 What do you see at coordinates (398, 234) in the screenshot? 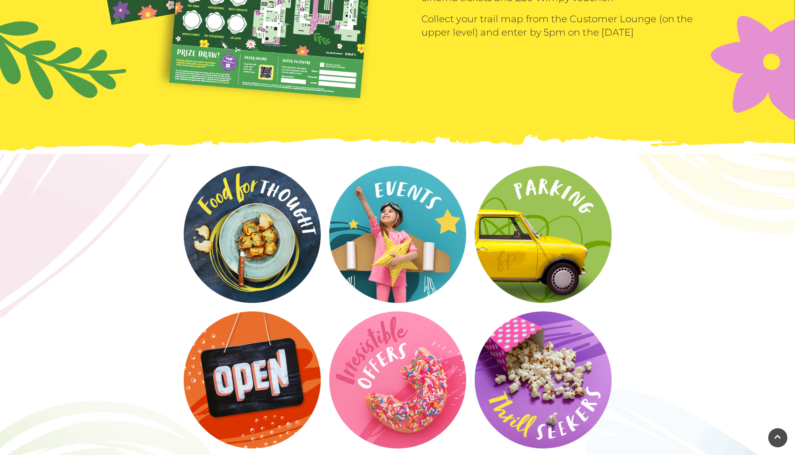
I see `img: Events at Festival Place` at bounding box center [398, 234].